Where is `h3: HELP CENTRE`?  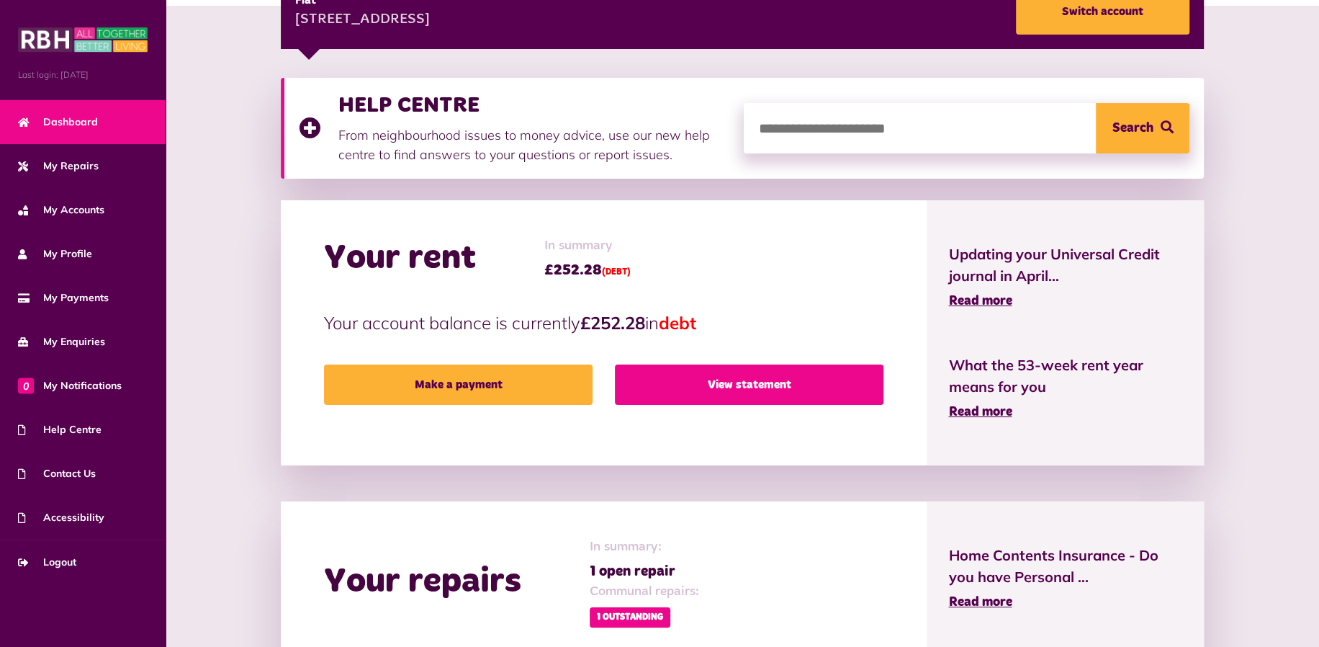
h3: HELP CENTRE is located at coordinates (533, 105).